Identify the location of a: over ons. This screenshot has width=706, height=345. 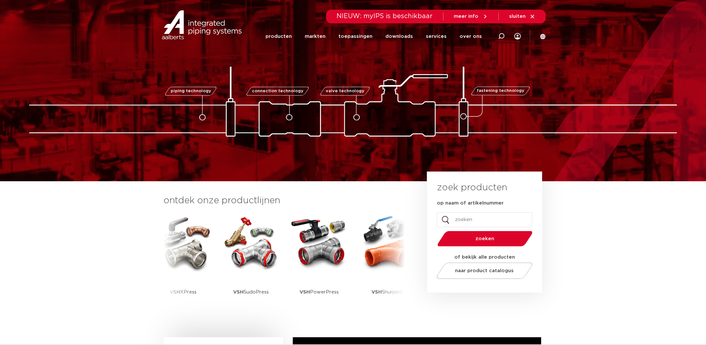
(471, 36).